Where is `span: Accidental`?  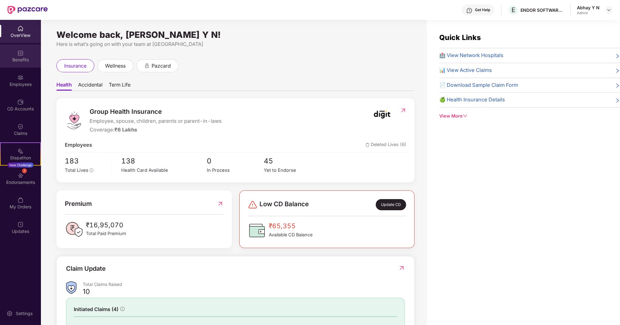 span: Accidental is located at coordinates (90, 86).